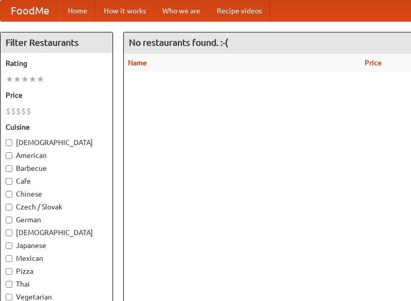 Image resolution: width=411 pixels, height=301 pixels. Describe the element at coordinates (9, 194) in the screenshot. I see `input: Chinese` at that location.